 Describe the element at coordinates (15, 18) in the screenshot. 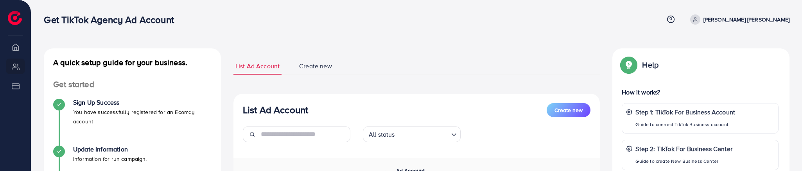

I see `img: logo` at that location.